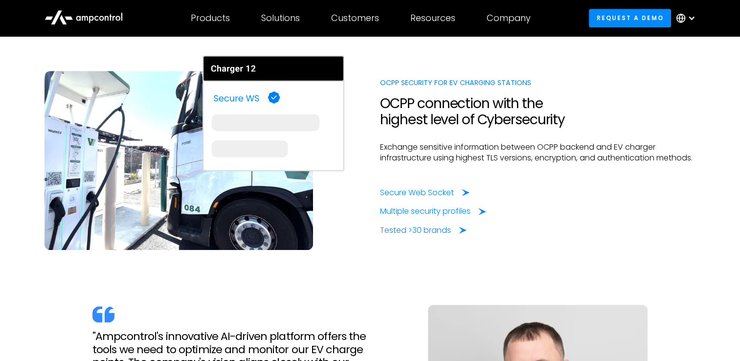  What do you see at coordinates (423, 230) in the screenshot?
I see `a: Tested >30 brands` at bounding box center [423, 230].